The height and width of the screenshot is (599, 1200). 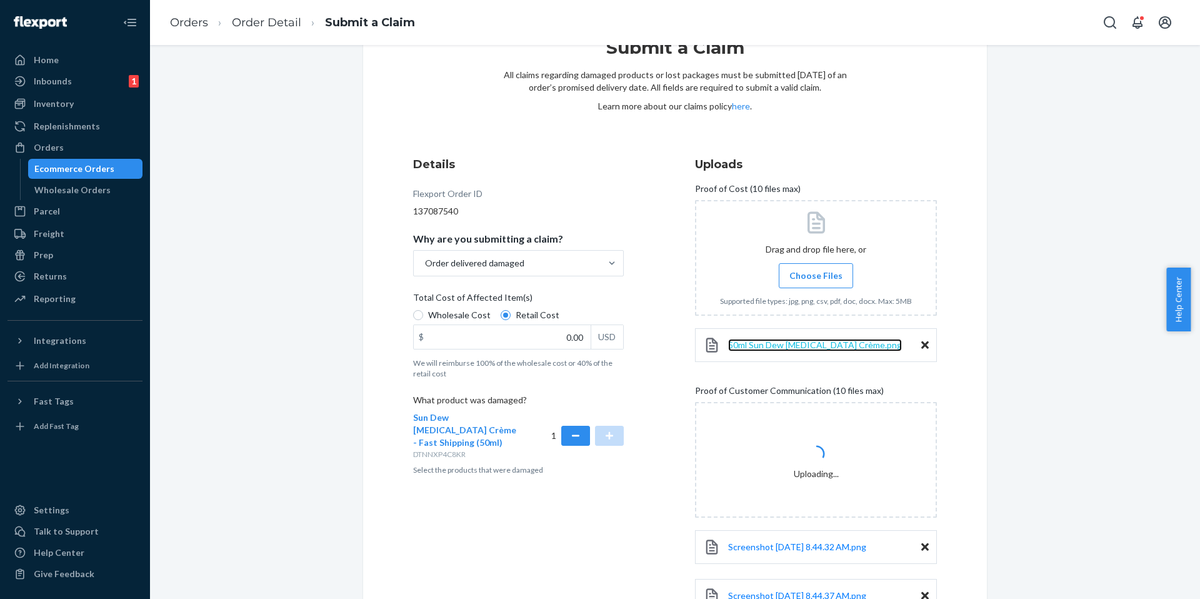 I want to click on span: Retail Cost, so click(x=537, y=315).